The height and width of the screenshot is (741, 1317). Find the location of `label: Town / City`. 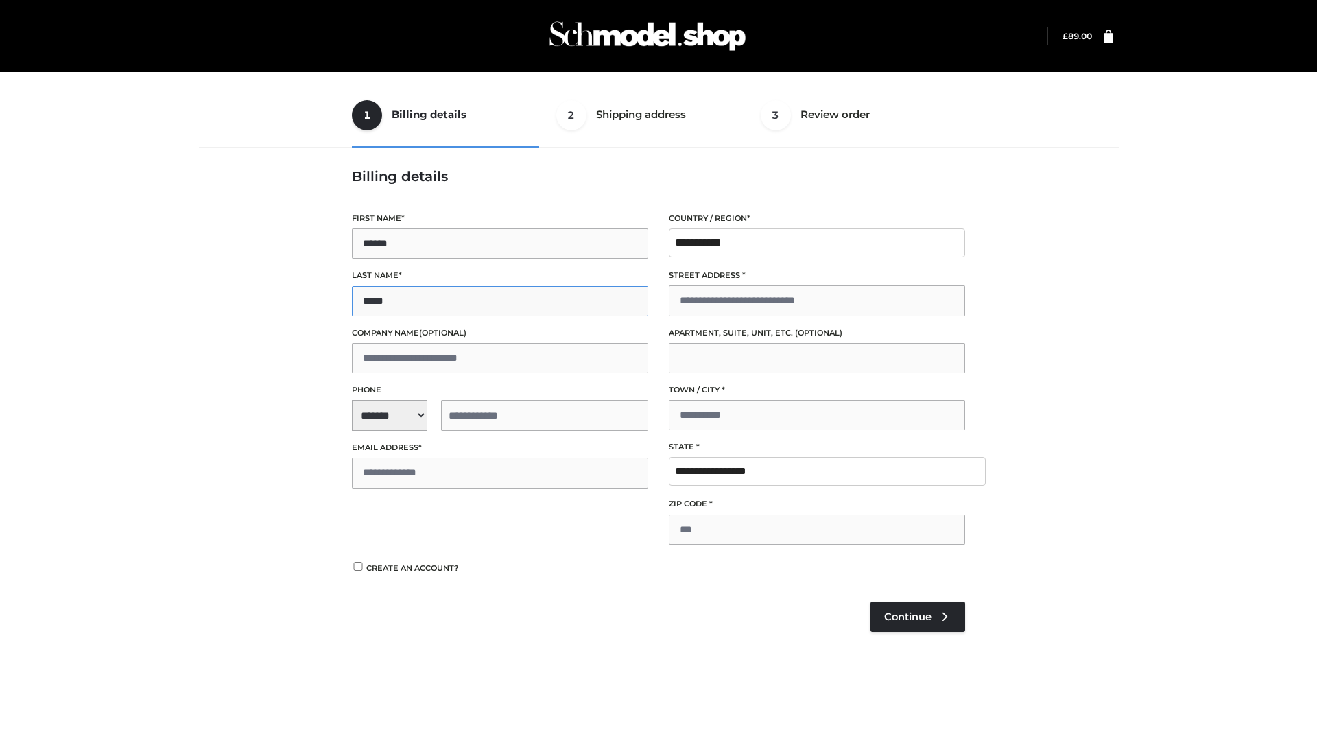

label: Town / City is located at coordinates (817, 390).